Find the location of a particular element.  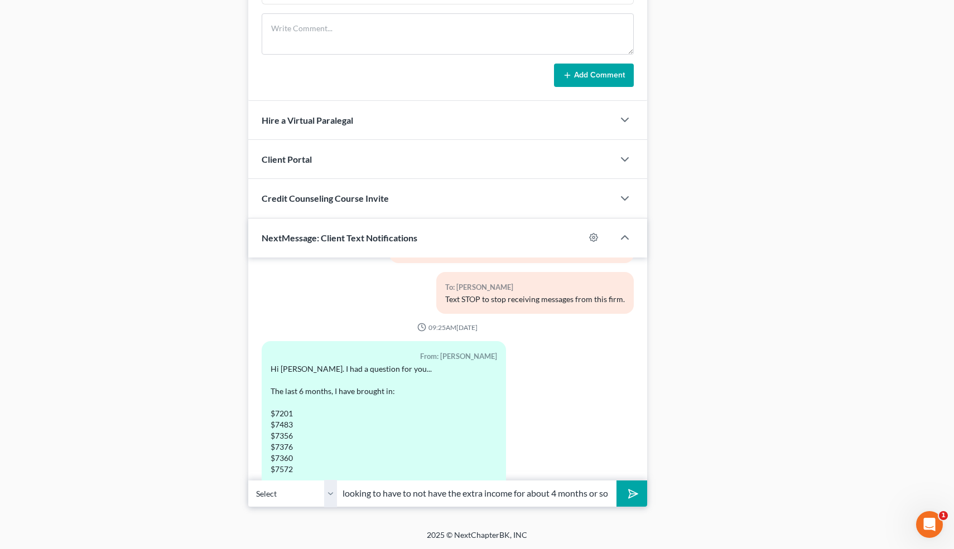

span: Credit Counseling Course Invite is located at coordinates (325, 198).